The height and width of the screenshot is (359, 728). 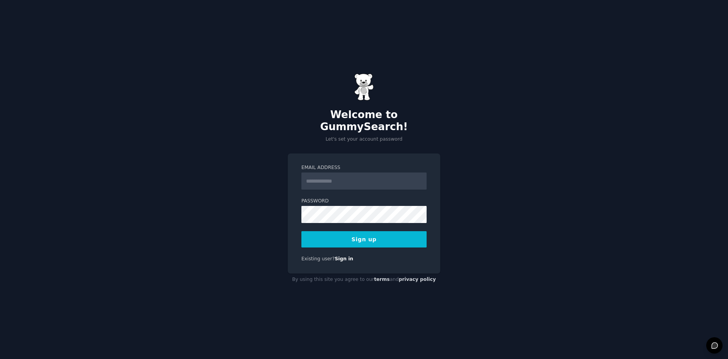 What do you see at coordinates (364, 201) in the screenshot?
I see `label: Password` at bounding box center [364, 201].